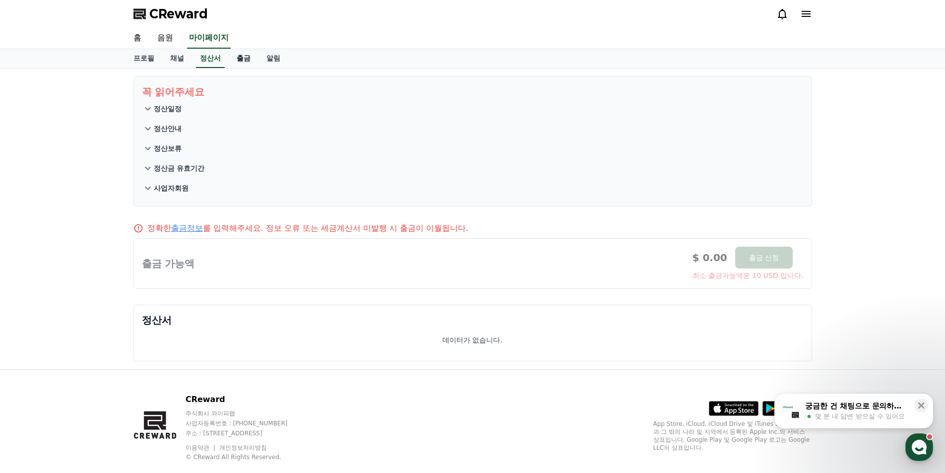 The width and height of the screenshot is (945, 473). What do you see at coordinates (246, 457) in the screenshot?
I see `p: © CReward All Rights Reserved.` at bounding box center [246, 457].